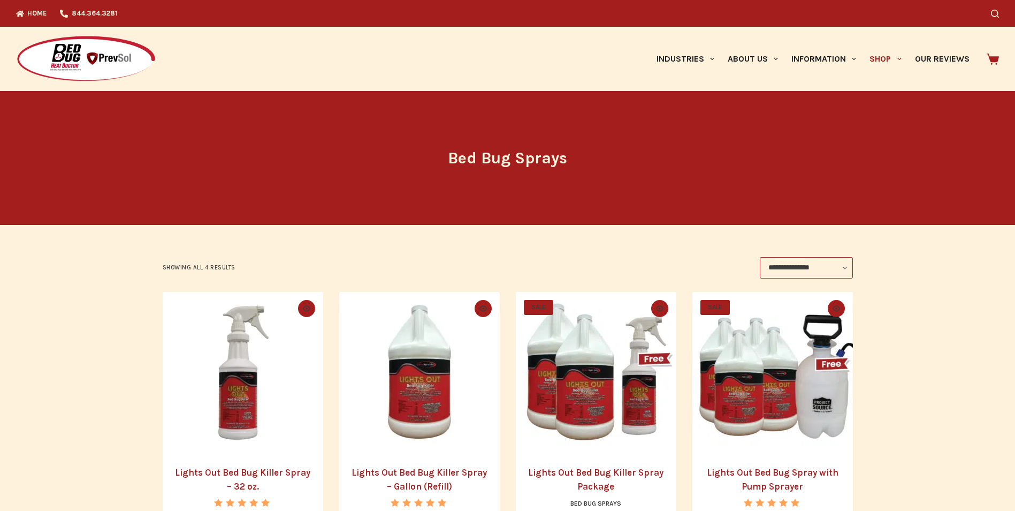 This screenshot has height=511, width=1015. I want to click on select: Shop order, so click(807, 268).